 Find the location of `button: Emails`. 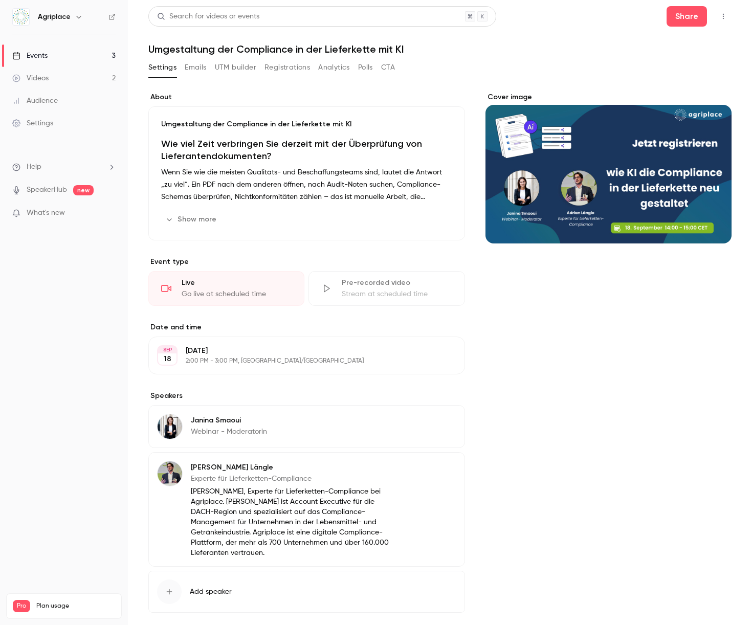

button: Emails is located at coordinates (195, 68).